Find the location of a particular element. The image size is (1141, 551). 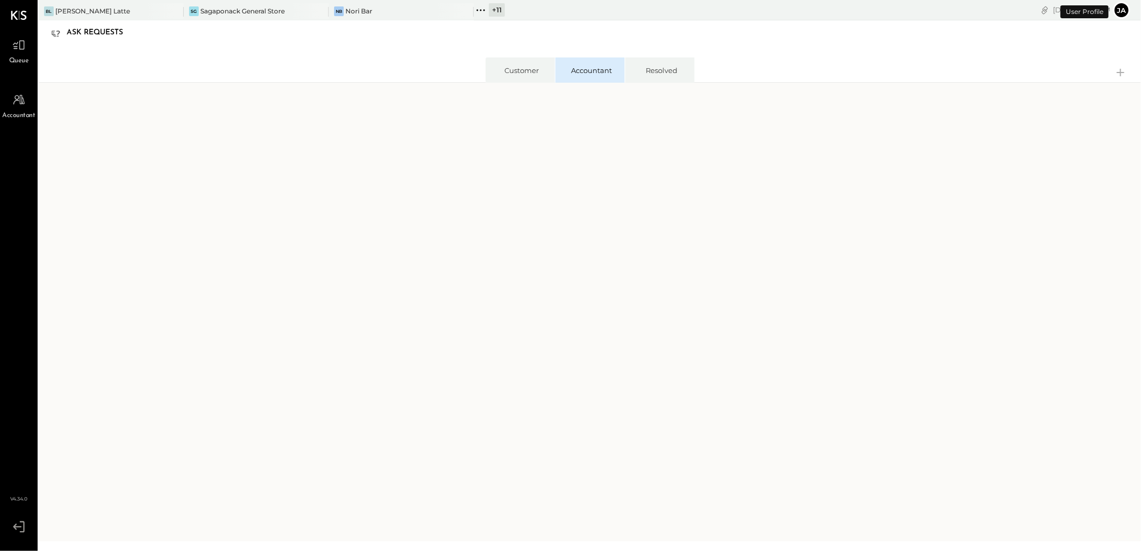

div: BL is located at coordinates (49, 11).